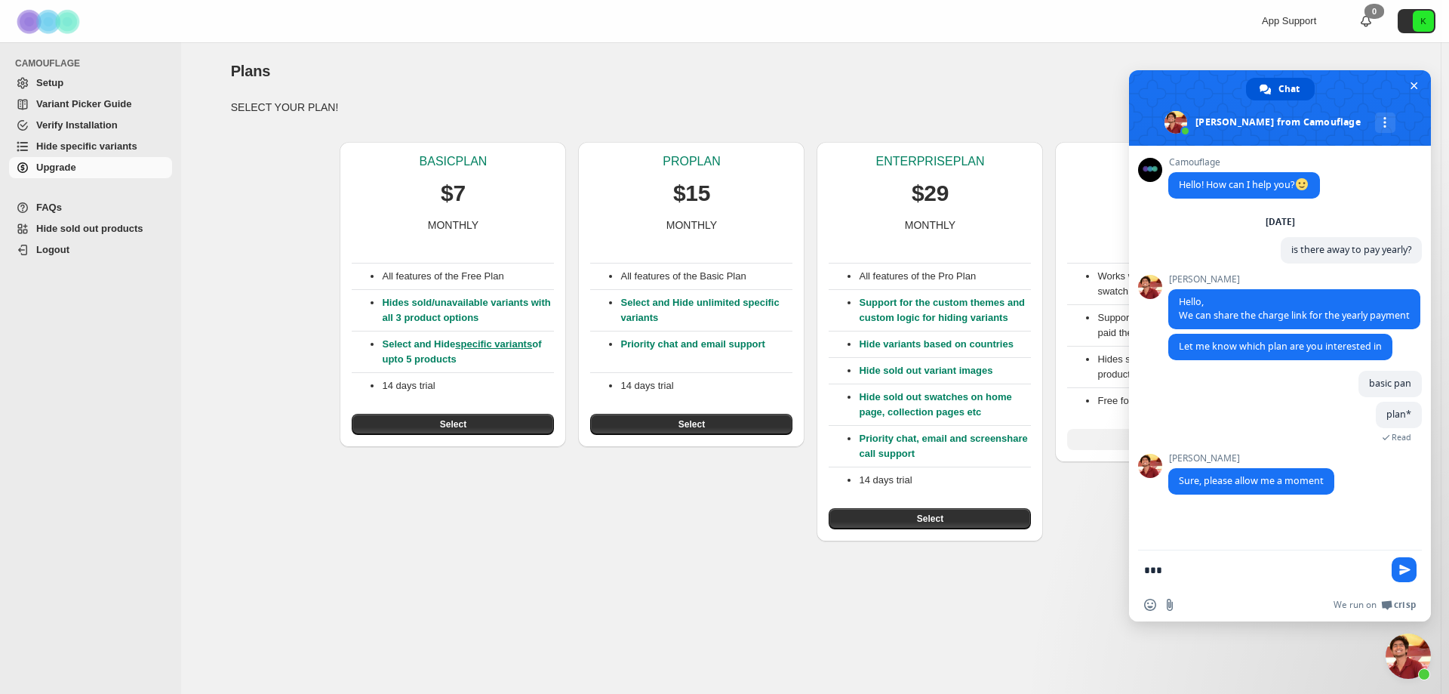 This screenshot has width=1449, height=694. What do you see at coordinates (50, 21) in the screenshot?
I see `img: Camouflage` at bounding box center [50, 21].